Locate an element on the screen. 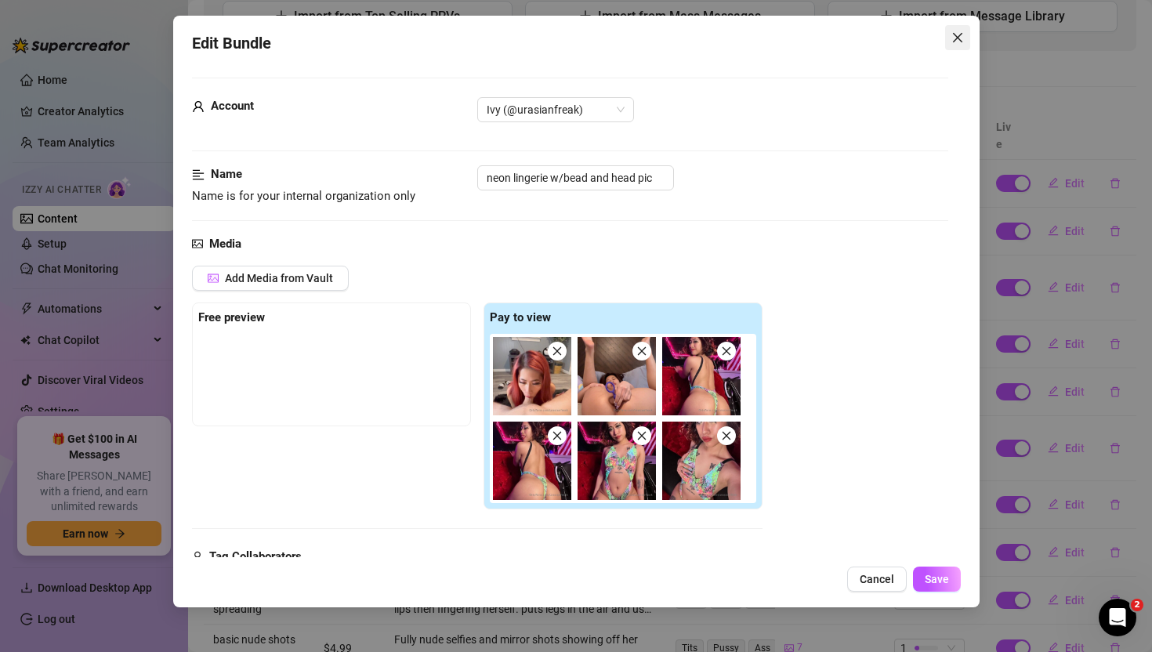 The image size is (1152, 652). span: align-left is located at coordinates (198, 175).